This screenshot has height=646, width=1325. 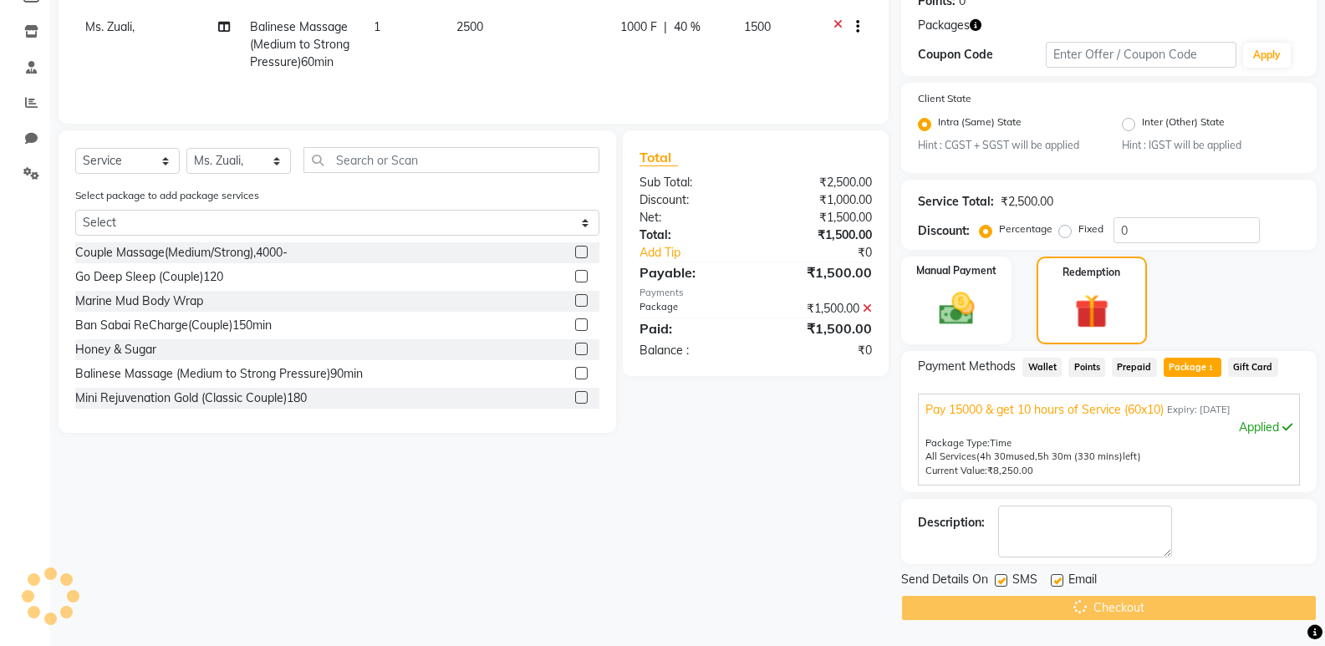 I want to click on div: Couple Massage(Medium/Strong),4000-, so click(x=181, y=252).